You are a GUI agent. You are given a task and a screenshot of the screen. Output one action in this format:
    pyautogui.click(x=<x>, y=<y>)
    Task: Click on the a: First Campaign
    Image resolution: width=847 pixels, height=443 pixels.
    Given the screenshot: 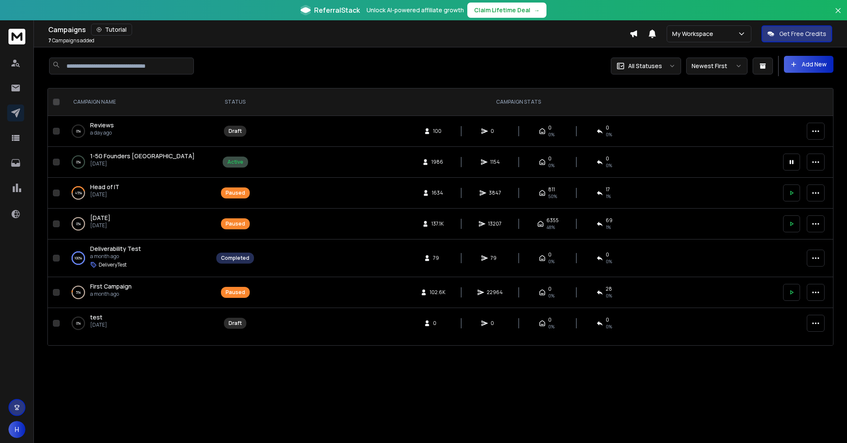 What is the action you would take?
    pyautogui.click(x=111, y=287)
    